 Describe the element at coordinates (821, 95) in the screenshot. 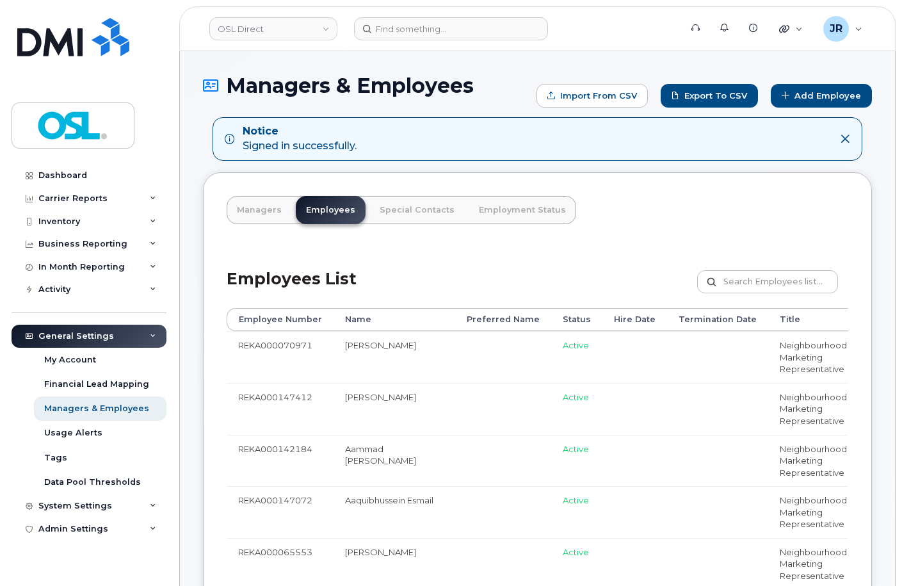

I see `a: Add Employee` at that location.